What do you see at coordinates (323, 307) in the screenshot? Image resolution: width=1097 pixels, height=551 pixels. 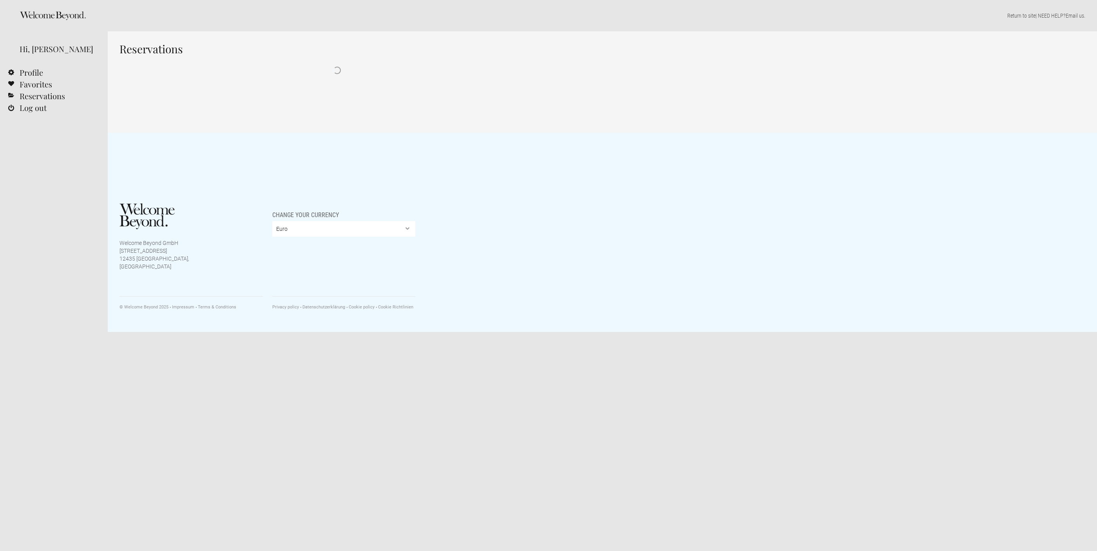 I see `a: Datenschutzerklärung` at bounding box center [323, 307].